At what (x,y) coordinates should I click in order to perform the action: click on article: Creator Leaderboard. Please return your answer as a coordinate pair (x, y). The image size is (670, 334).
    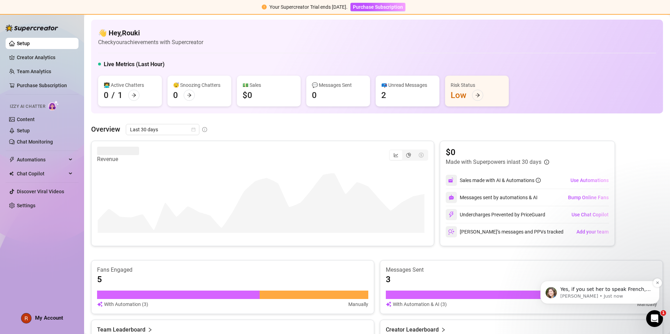
    Looking at the image, I should click on (412, 330).